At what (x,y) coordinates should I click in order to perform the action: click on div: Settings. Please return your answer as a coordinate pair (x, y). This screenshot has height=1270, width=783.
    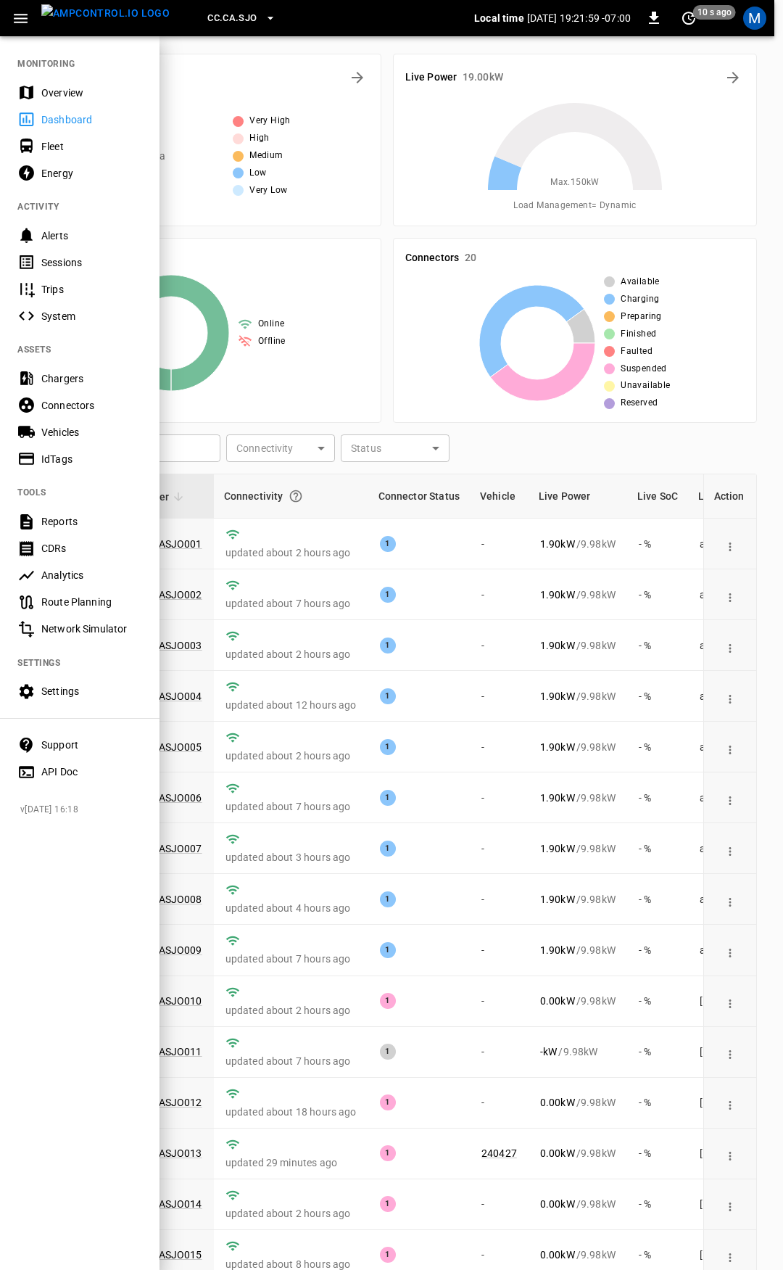
    Looking at the image, I should click on (91, 691).